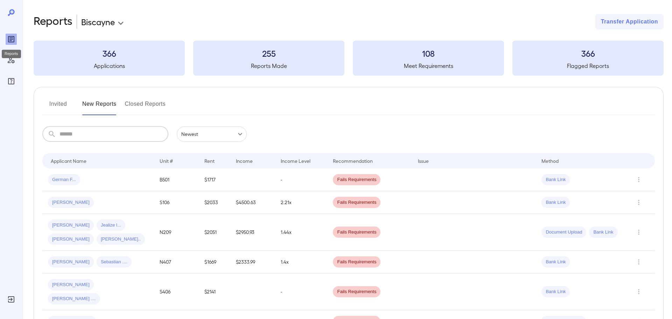  I want to click on div: Rent, so click(210, 161).